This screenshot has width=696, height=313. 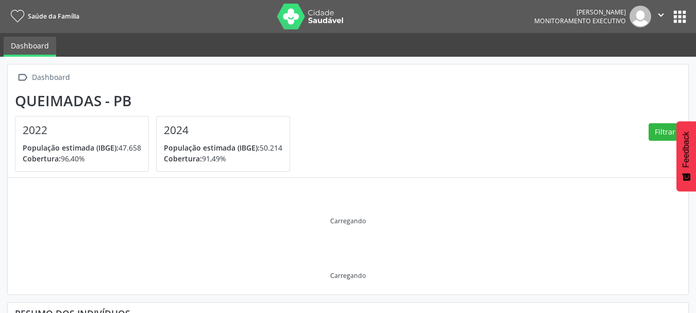 What do you see at coordinates (82, 147) in the screenshot?
I see `p: 47.658` at bounding box center [82, 147].